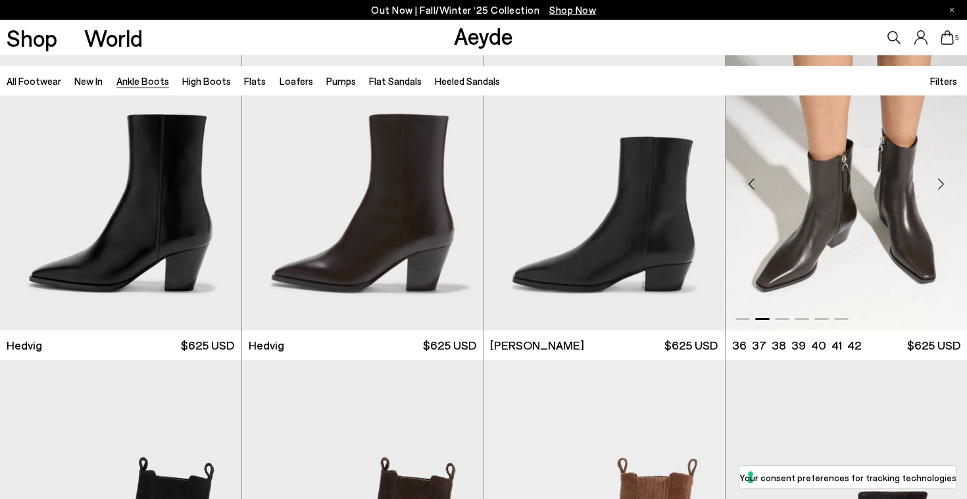  What do you see at coordinates (848, 477) in the screenshot?
I see `button: Your consent preferences for tracking technologies` at bounding box center [848, 477].